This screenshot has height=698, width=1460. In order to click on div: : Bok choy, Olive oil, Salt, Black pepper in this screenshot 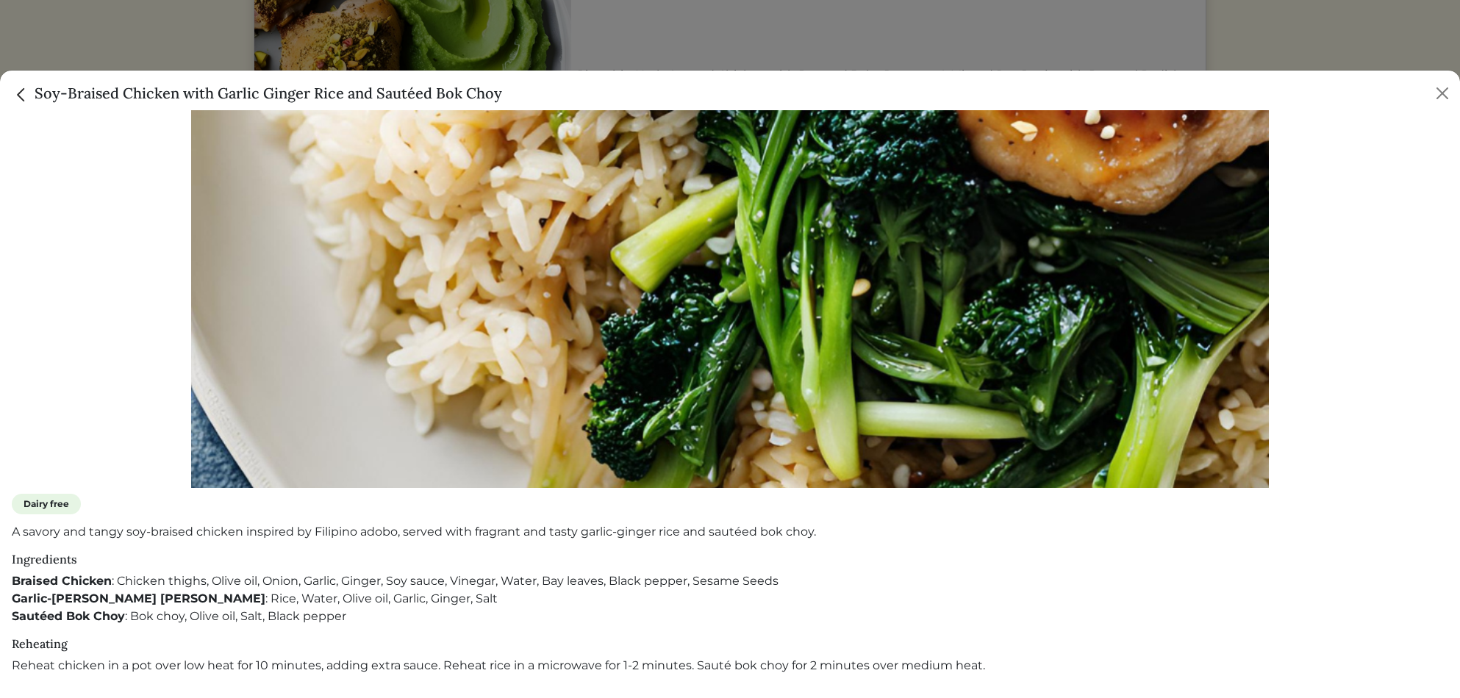, I will do `click(730, 617)`.